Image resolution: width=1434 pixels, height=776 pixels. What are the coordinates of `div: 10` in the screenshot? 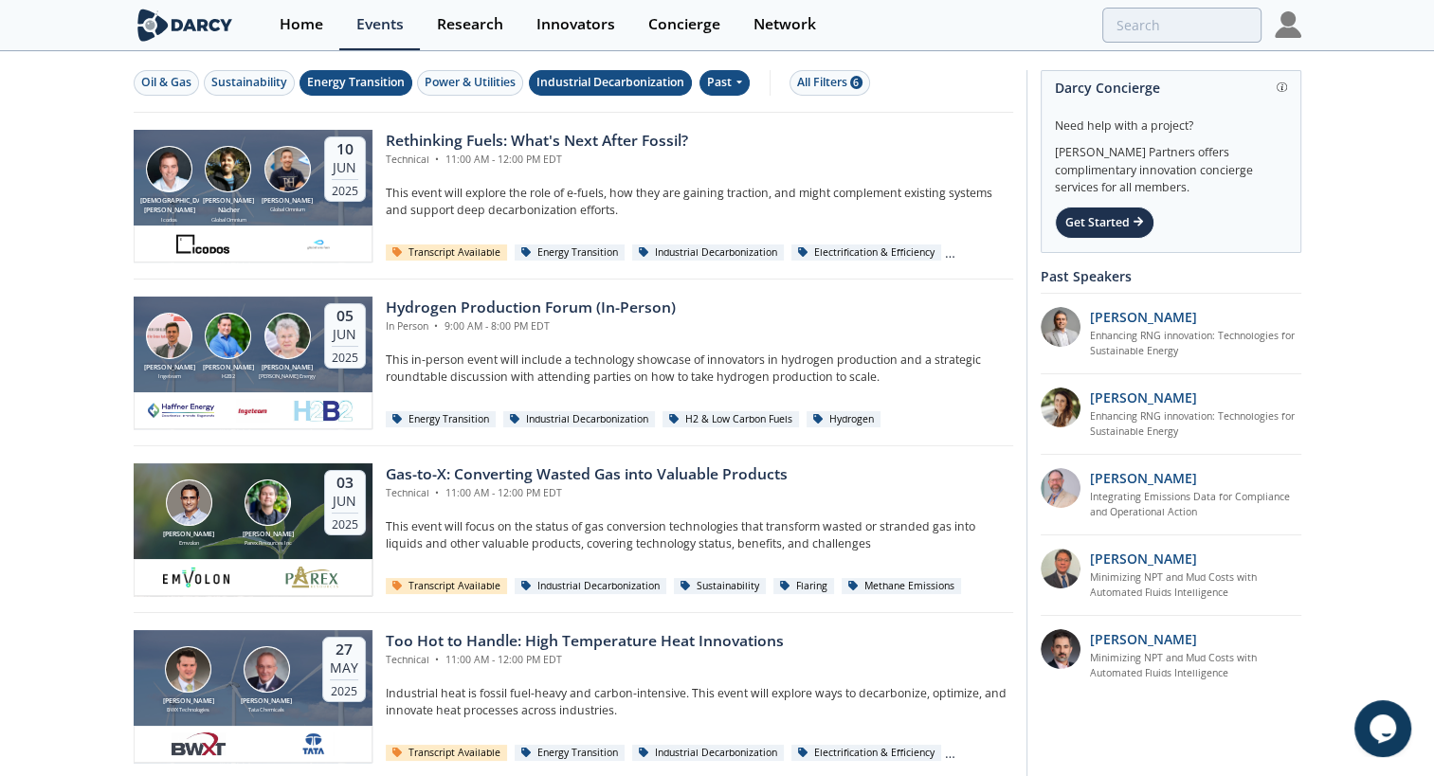 It's located at (345, 150).